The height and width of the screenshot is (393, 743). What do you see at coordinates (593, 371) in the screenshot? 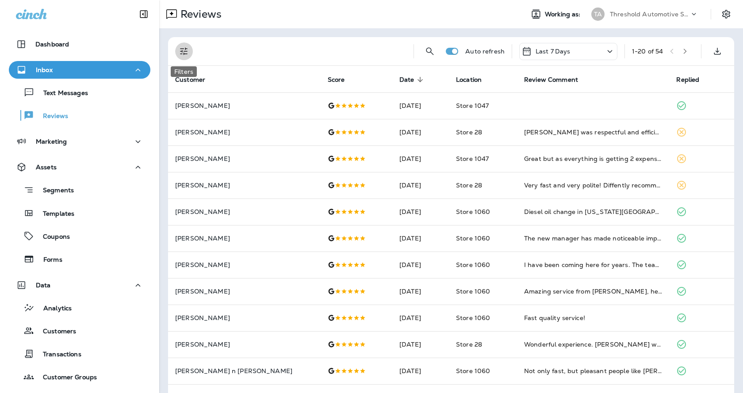
I see `div: Not only fast, but pleasant people like Amber make it an easy and smooth experience.` at bounding box center [593, 371].